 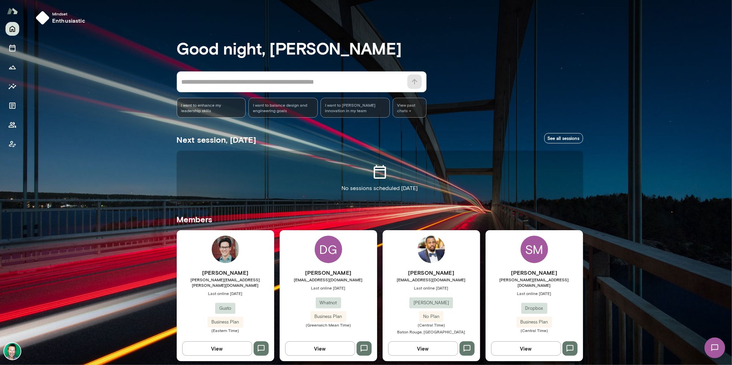 What do you see at coordinates (12, 106) in the screenshot?
I see `button: Documents` at bounding box center [12, 106].